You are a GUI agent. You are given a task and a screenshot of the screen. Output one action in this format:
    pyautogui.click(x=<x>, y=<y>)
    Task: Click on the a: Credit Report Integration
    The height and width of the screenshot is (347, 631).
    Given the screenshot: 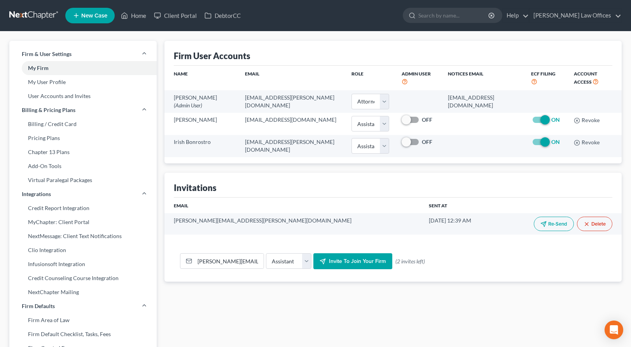 What is the action you would take?
    pyautogui.click(x=83, y=208)
    